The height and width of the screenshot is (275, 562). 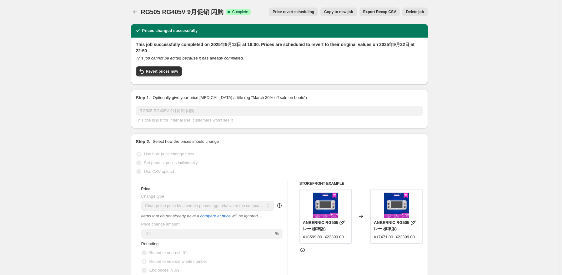 What do you see at coordinates (150, 243) in the screenshot?
I see `span: Rounding` at bounding box center [150, 243].